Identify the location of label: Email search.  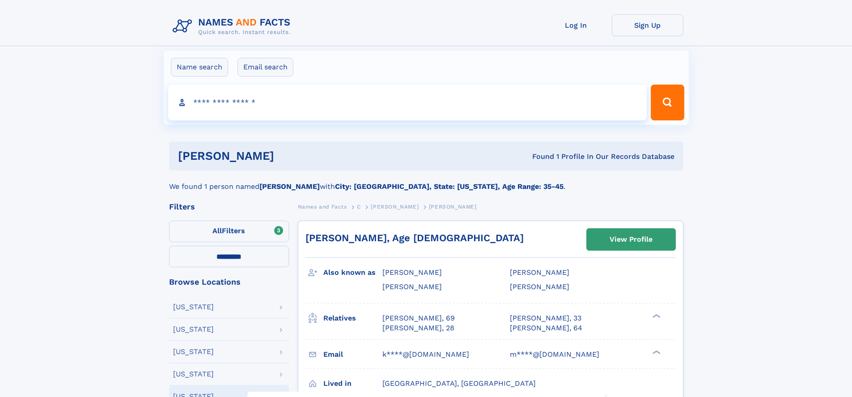
(265, 67).